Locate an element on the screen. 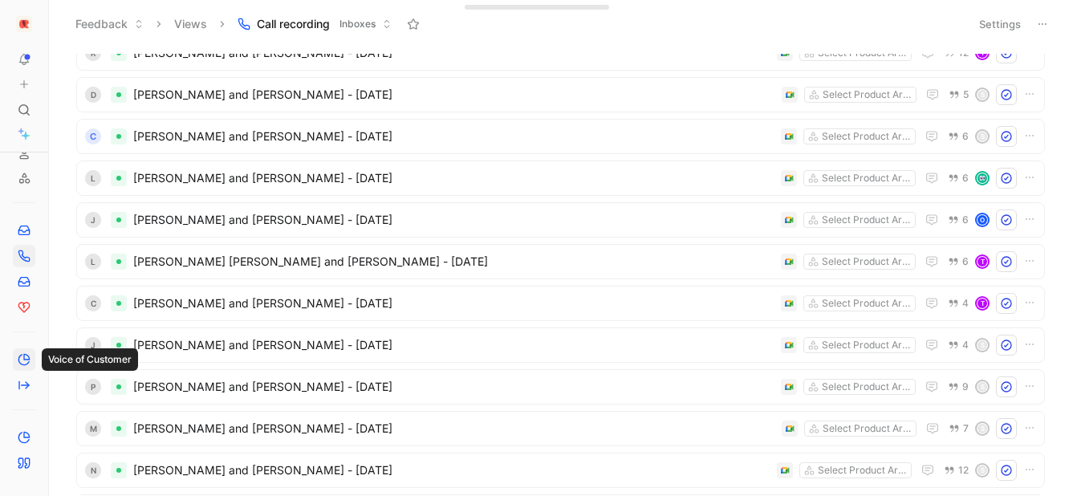 Image resolution: width=1073 pixels, height=496 pixels. button: Feedback is located at coordinates (109, 24).